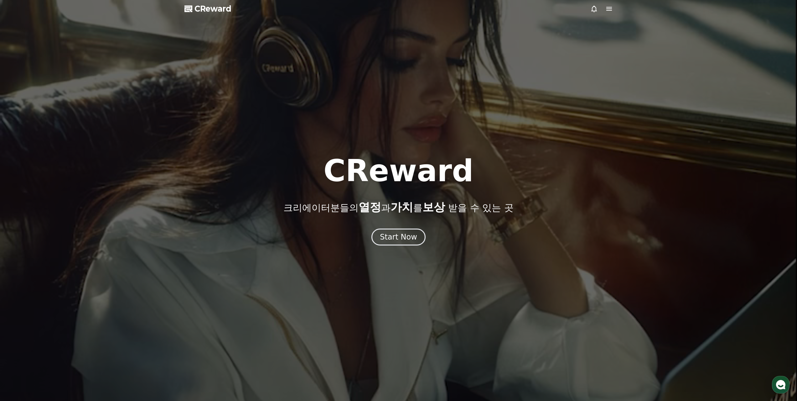 Image resolution: width=797 pixels, height=401 pixels. What do you see at coordinates (402, 207) in the screenshot?
I see `span: 가치` at bounding box center [402, 207].